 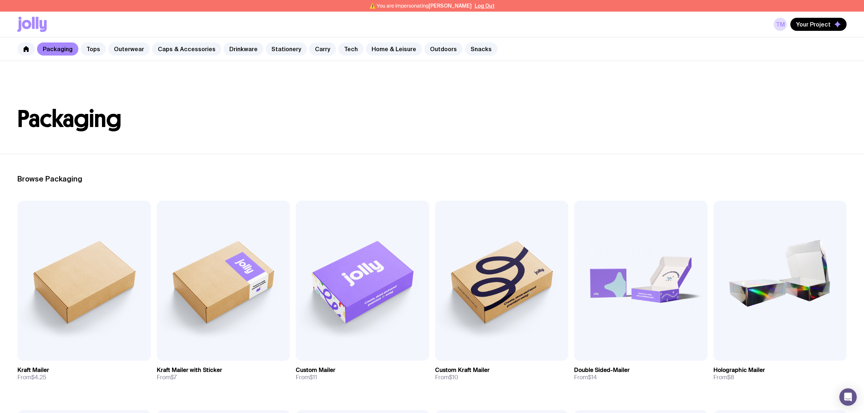 I want to click on a: Custom Kraft MailerFrom$10, so click(x=502, y=374).